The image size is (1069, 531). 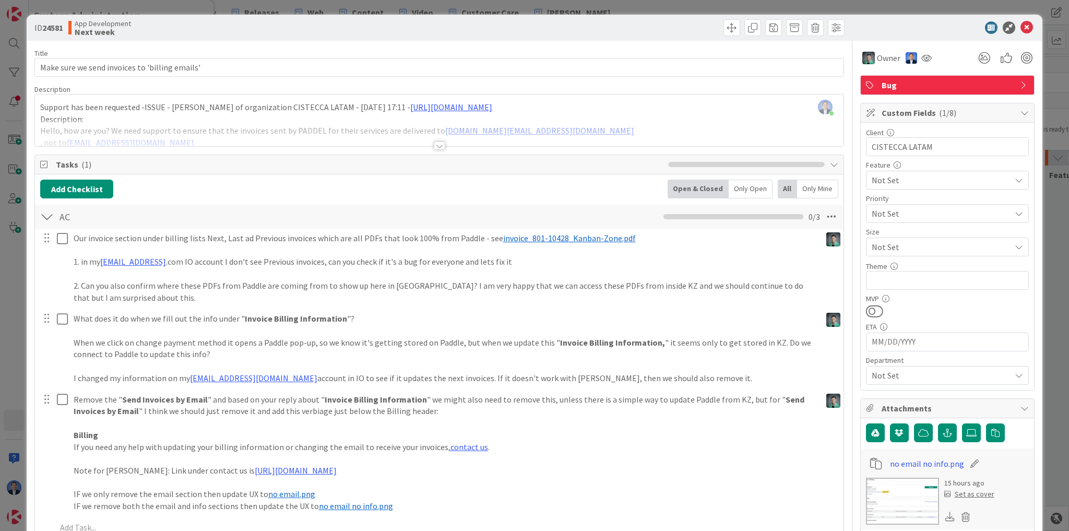 I want to click on span: 0 / 3, so click(x=814, y=217).